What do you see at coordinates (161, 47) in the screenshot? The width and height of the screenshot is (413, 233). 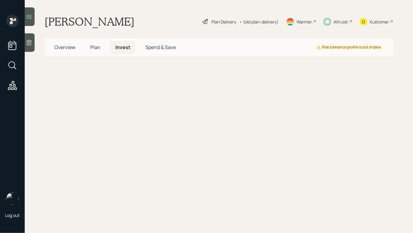 I see `span: Spend & Save` at bounding box center [161, 47].